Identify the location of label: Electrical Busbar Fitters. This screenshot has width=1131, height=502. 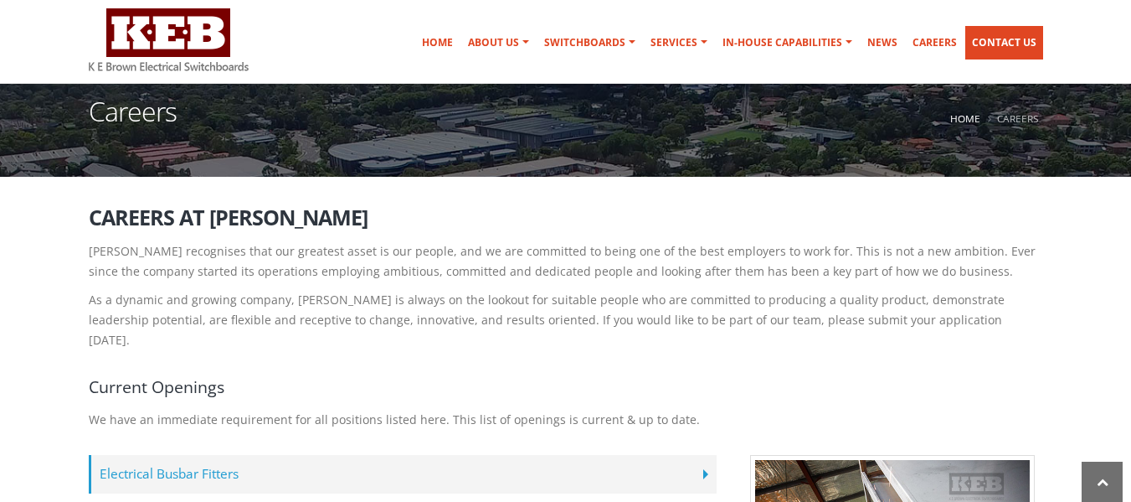
(403, 474).